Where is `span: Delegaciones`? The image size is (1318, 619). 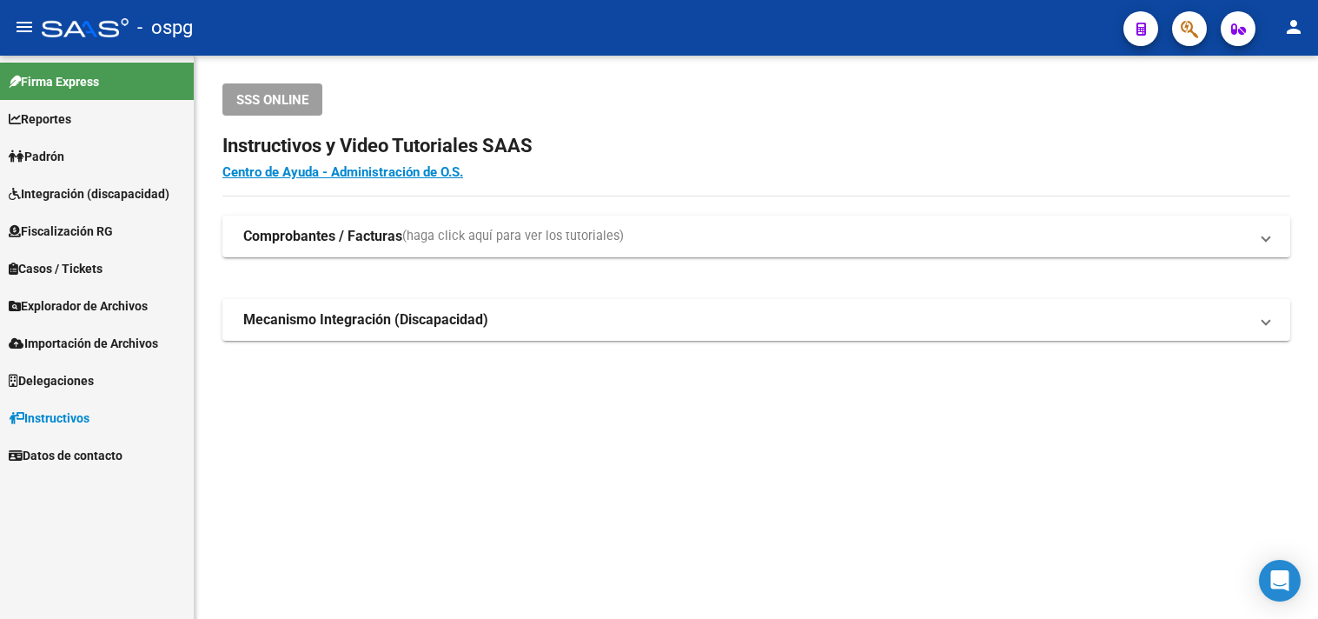 span: Delegaciones is located at coordinates (51, 381).